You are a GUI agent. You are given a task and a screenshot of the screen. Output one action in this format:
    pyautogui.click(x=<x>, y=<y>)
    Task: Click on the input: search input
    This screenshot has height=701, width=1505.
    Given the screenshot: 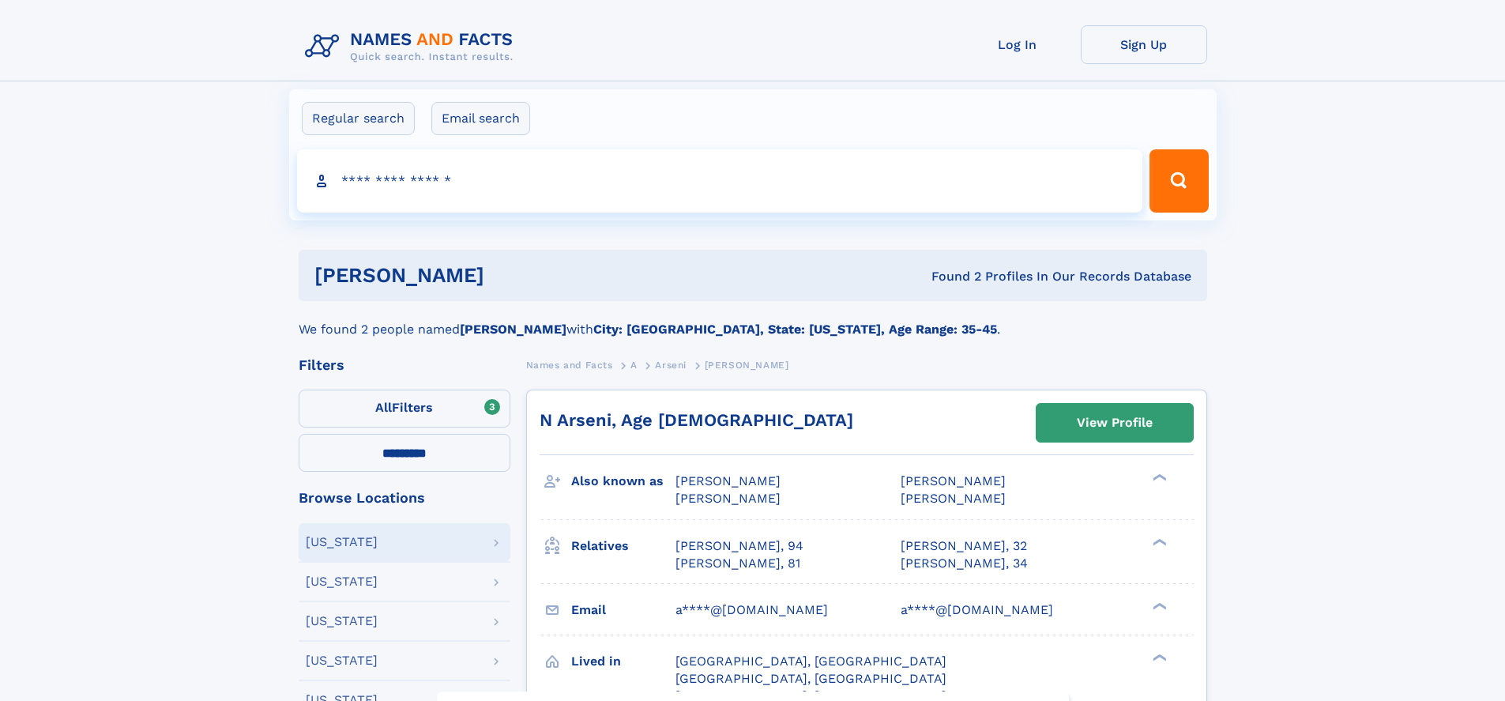 What is the action you would take?
    pyautogui.click(x=720, y=181)
    